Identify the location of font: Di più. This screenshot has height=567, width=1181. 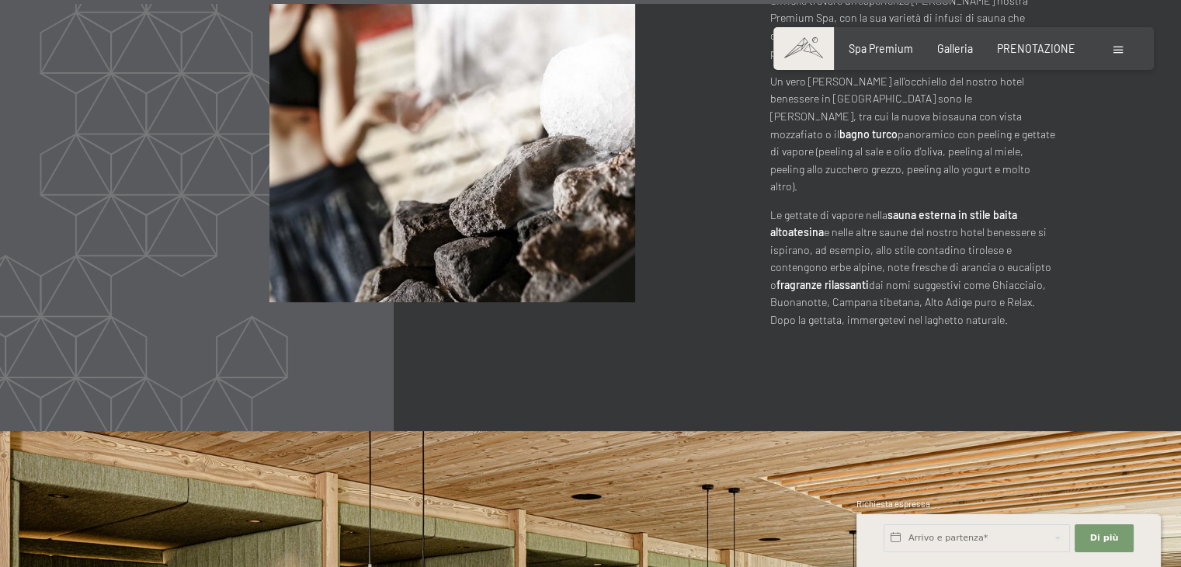
(1104, 537).